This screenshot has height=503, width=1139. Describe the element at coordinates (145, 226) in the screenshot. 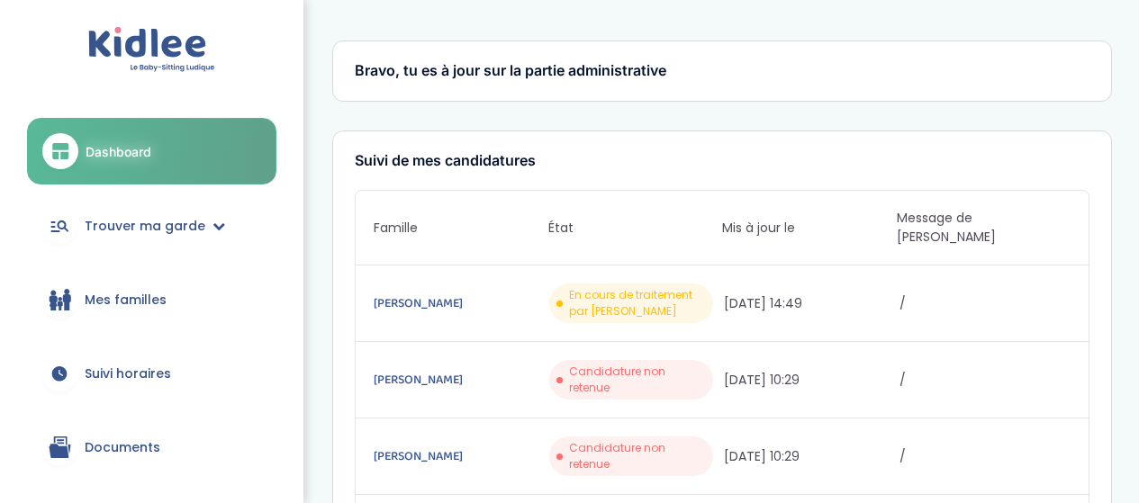

I see `span: Trouver ma garde` at that location.